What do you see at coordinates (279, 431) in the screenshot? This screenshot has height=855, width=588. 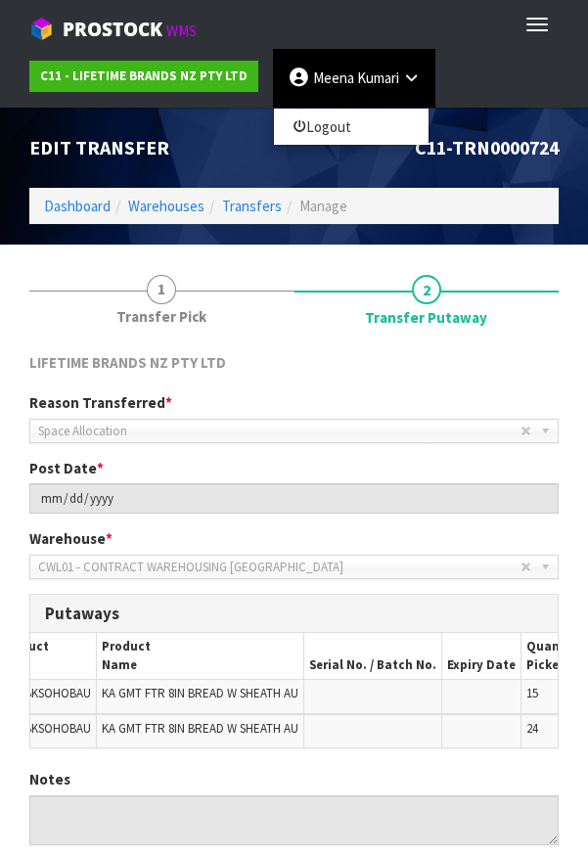 I see `span: Space Allocation` at bounding box center [279, 431].